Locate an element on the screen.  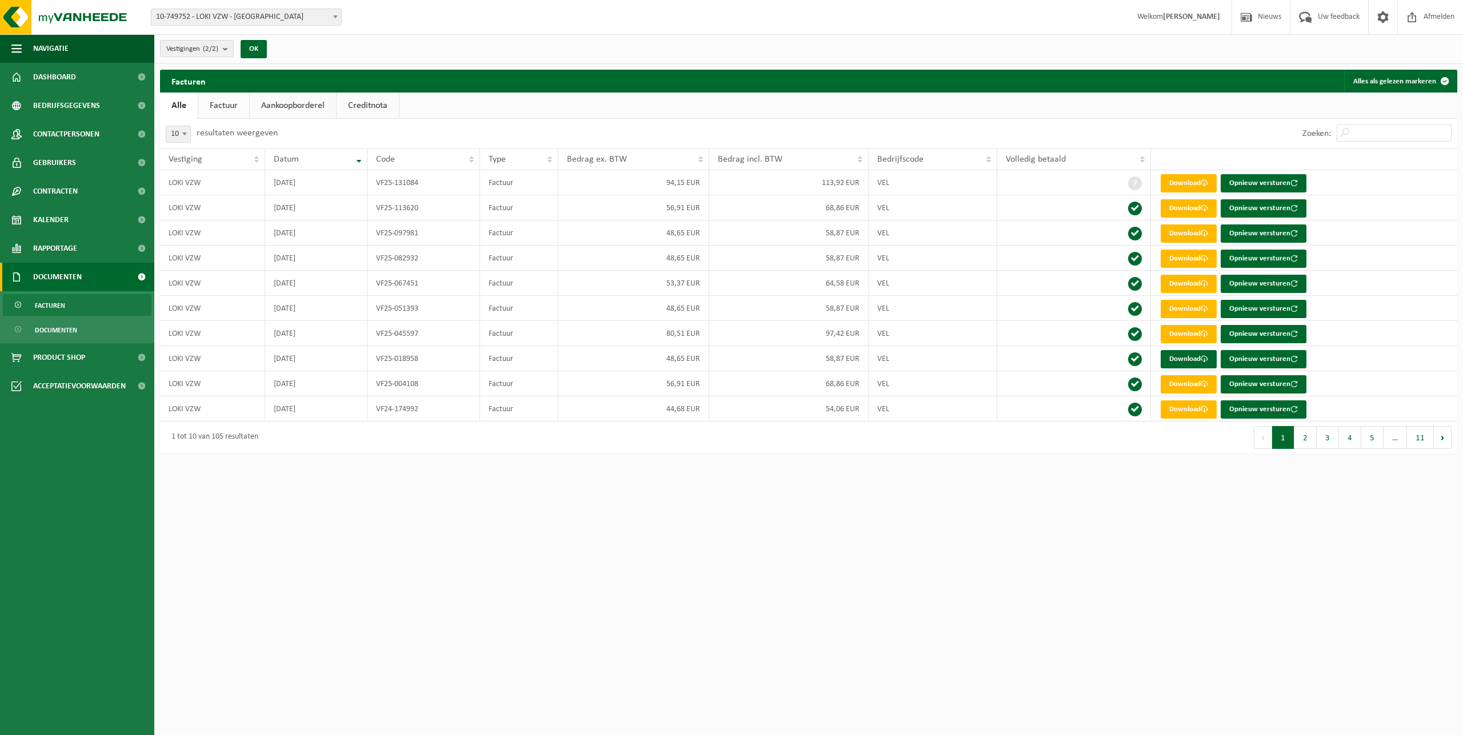
span: Facturen is located at coordinates (50, 306).